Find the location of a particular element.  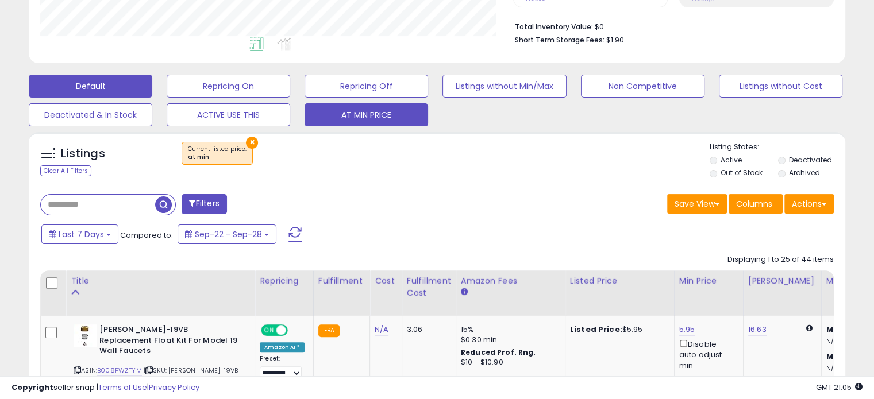

a: Privacy Policy is located at coordinates (174, 387).